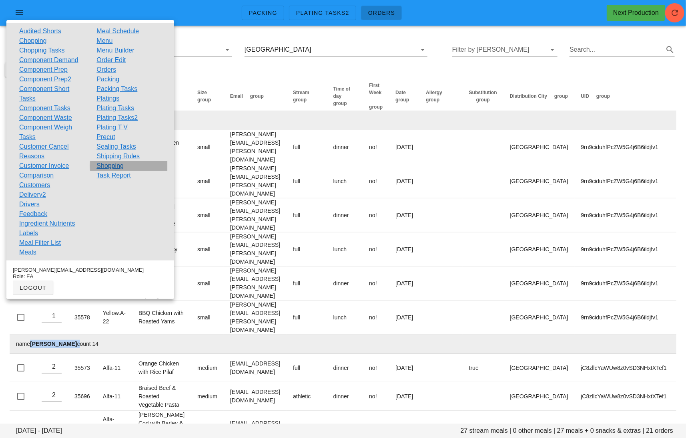 This screenshot has width=686, height=438. Describe the element at coordinates (636, 13) in the screenshot. I see `div: Next Production` at that location.